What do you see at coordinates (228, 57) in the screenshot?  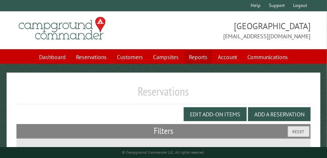 I see `a: Account` at bounding box center [228, 57].